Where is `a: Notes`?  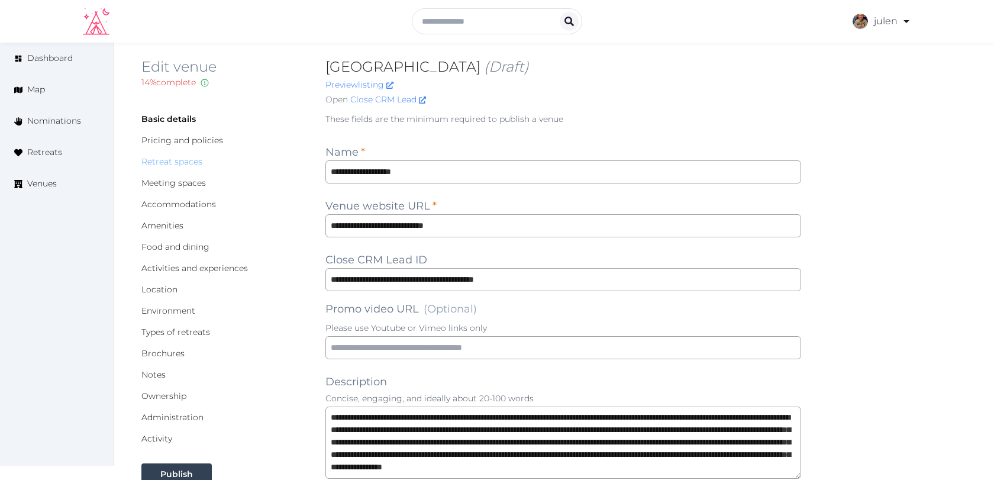
a: Notes is located at coordinates (153, 374).